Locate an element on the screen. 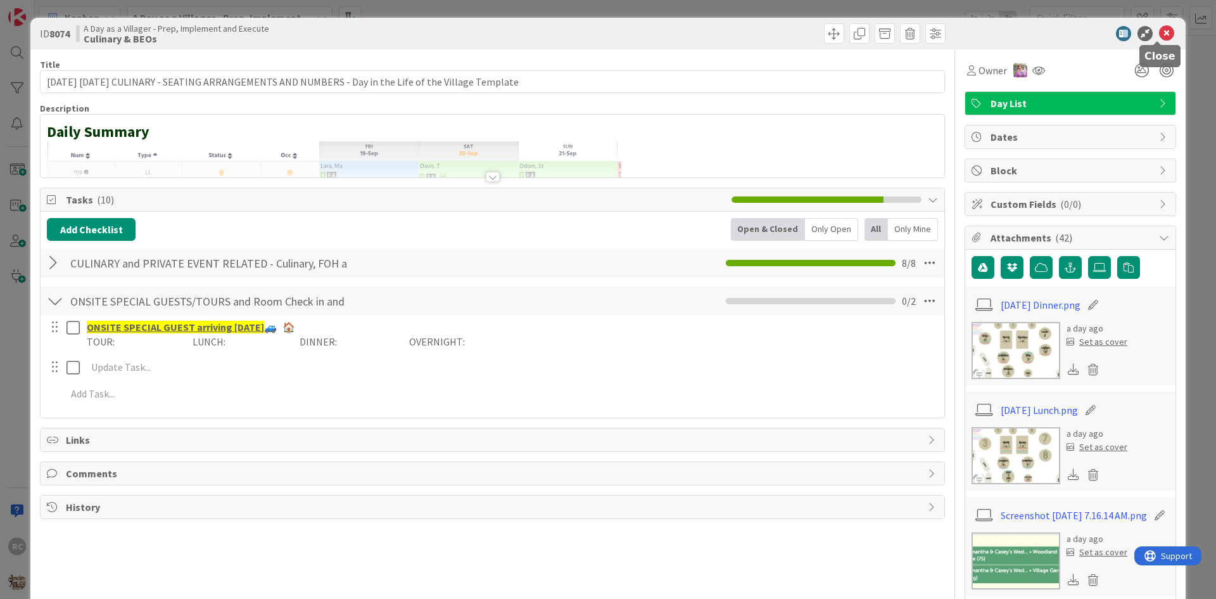 The width and height of the screenshot is (1216, 599). div: Open & Closed is located at coordinates (768, 229).